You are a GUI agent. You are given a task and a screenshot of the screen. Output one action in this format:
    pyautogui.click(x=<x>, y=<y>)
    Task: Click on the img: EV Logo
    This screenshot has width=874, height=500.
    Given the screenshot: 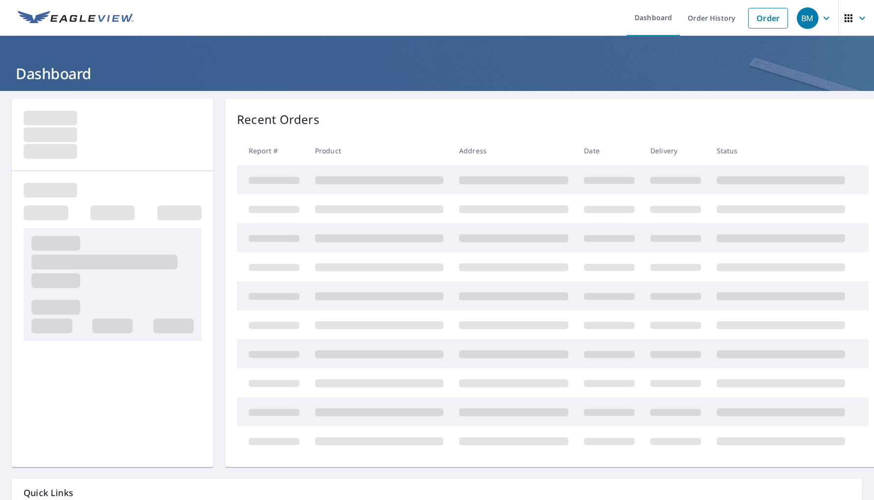 What is the action you would take?
    pyautogui.click(x=76, y=18)
    